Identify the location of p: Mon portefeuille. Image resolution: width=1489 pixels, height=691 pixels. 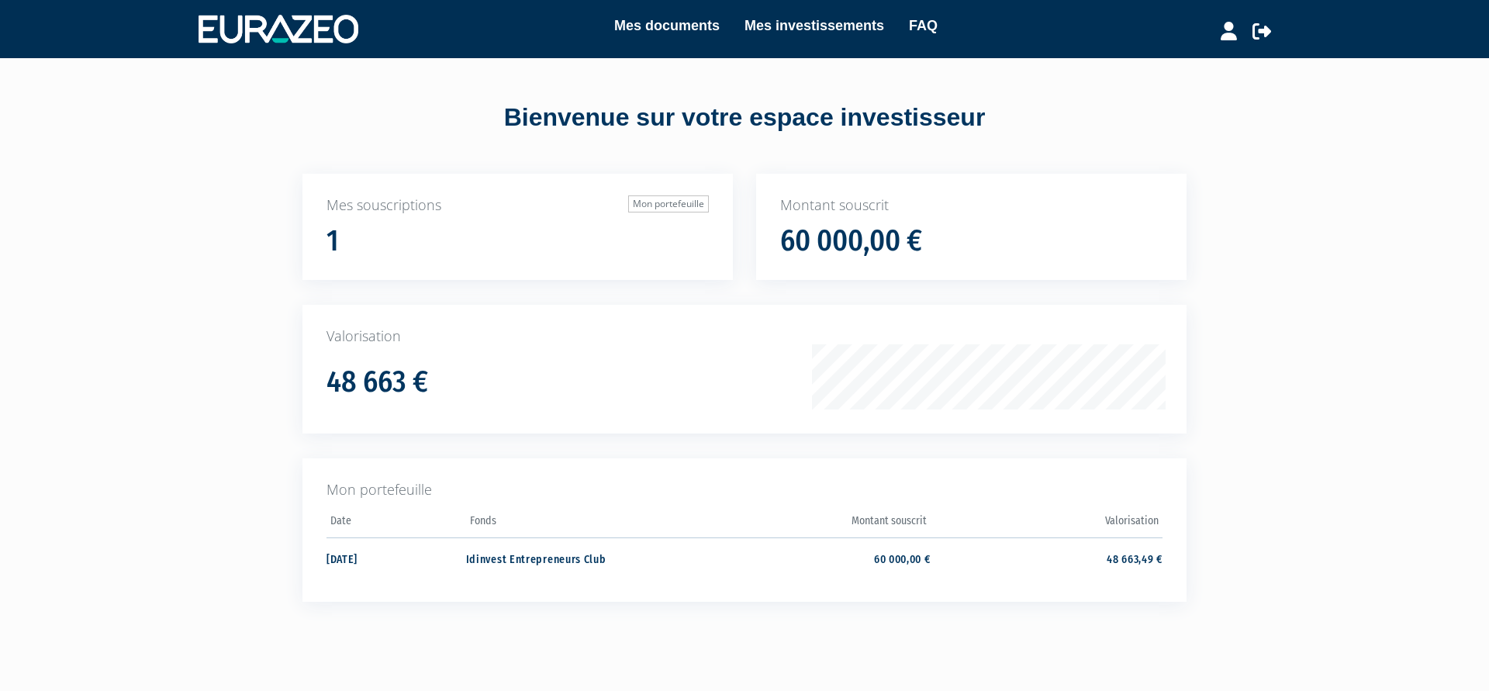
(745, 490).